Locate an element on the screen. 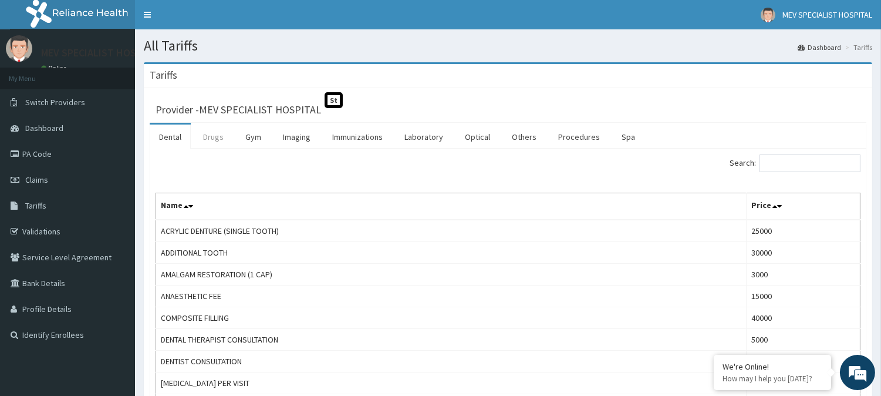 The height and width of the screenshot is (396, 881). div: We're Online! is located at coordinates (773, 366).